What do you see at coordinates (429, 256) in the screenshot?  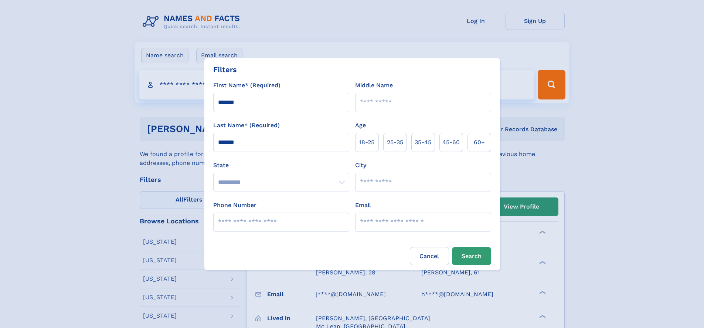 I see `label: Cancel` at bounding box center [429, 256].